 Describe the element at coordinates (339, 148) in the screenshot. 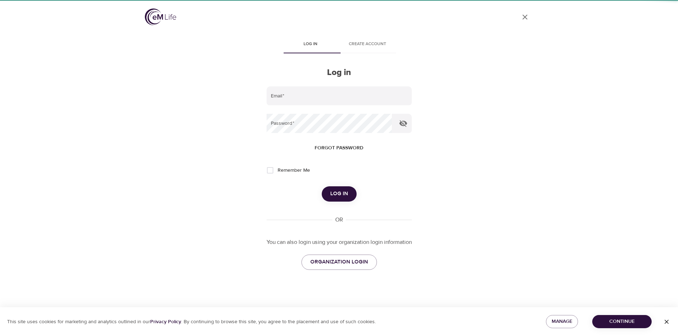

I see `span: Forgot password` at that location.